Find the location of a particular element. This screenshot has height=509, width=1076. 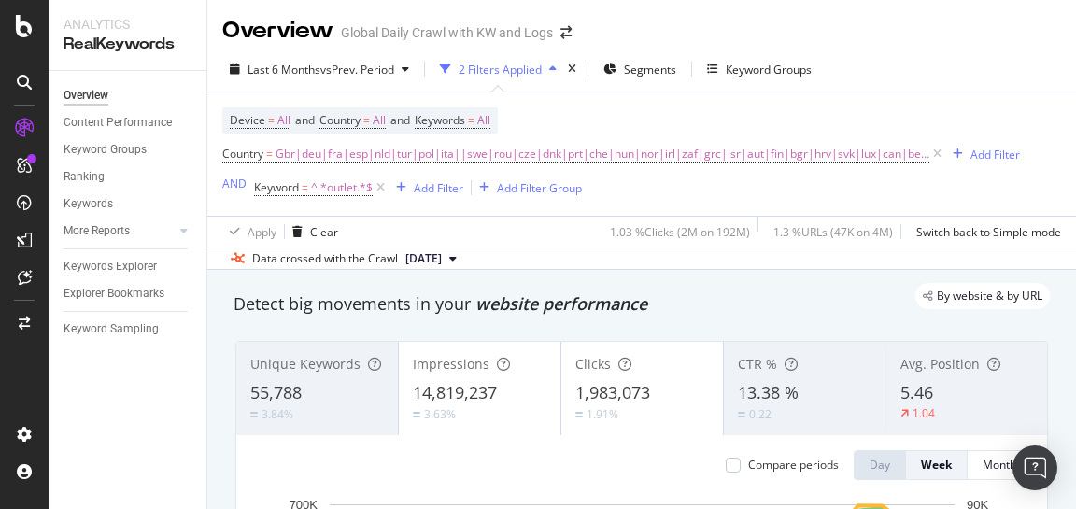

span: 14,819,237 is located at coordinates (455, 392).